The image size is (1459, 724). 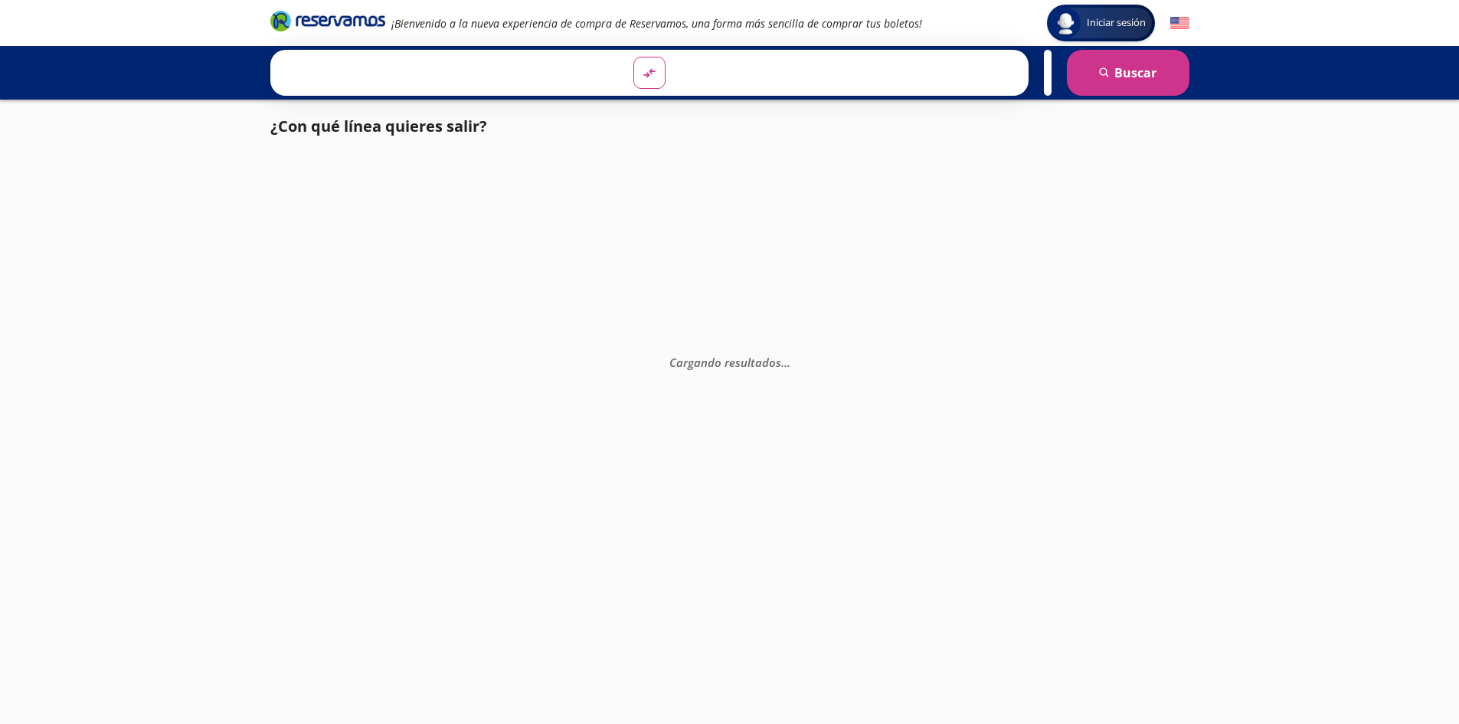 I want to click on span: Iniciar sesión, so click(x=1116, y=23).